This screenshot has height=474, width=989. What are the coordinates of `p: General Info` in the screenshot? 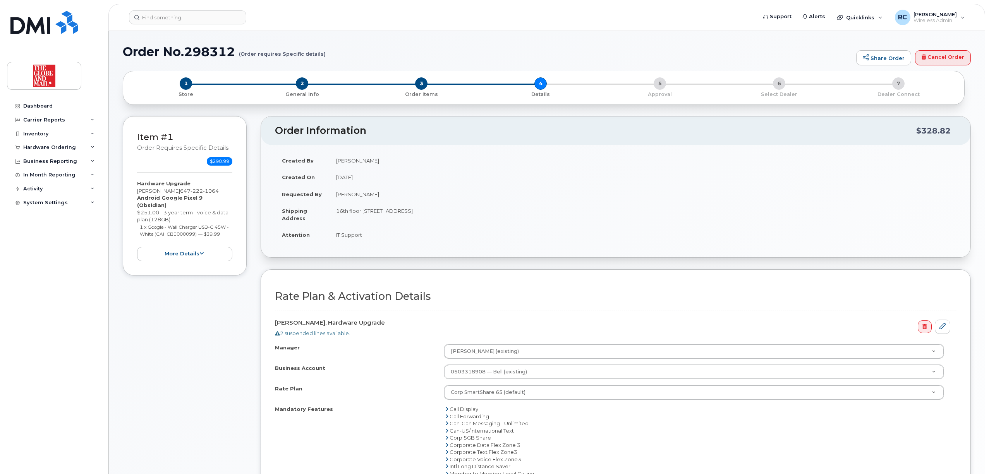 It's located at (302, 94).